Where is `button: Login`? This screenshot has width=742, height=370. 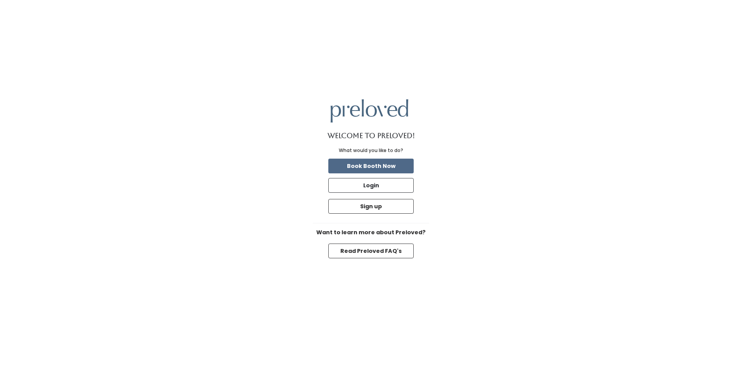 button: Login is located at coordinates (371, 185).